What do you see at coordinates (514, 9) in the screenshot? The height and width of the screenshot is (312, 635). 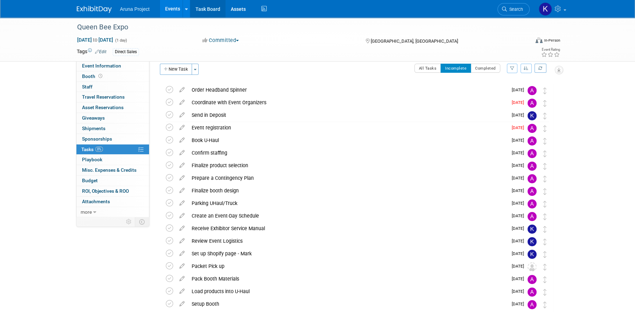 I see `a: Search` at bounding box center [514, 9].